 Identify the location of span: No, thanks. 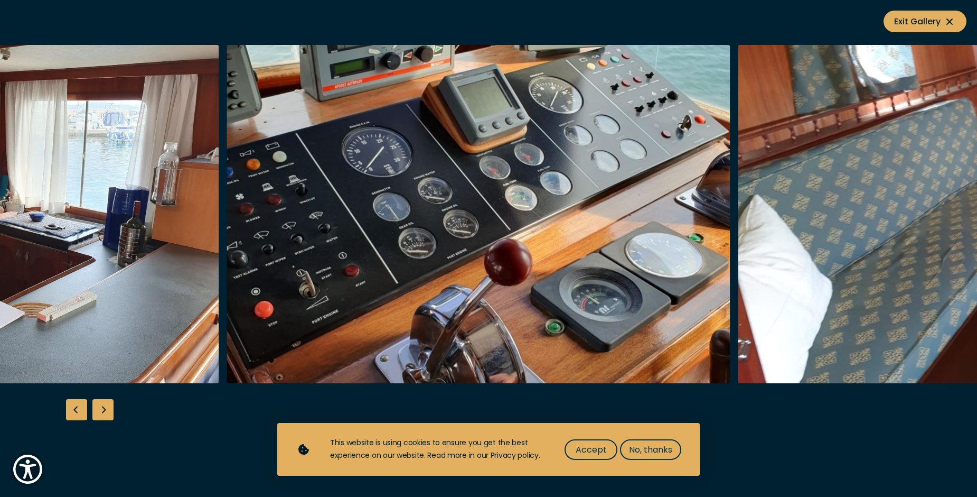
(651, 449).